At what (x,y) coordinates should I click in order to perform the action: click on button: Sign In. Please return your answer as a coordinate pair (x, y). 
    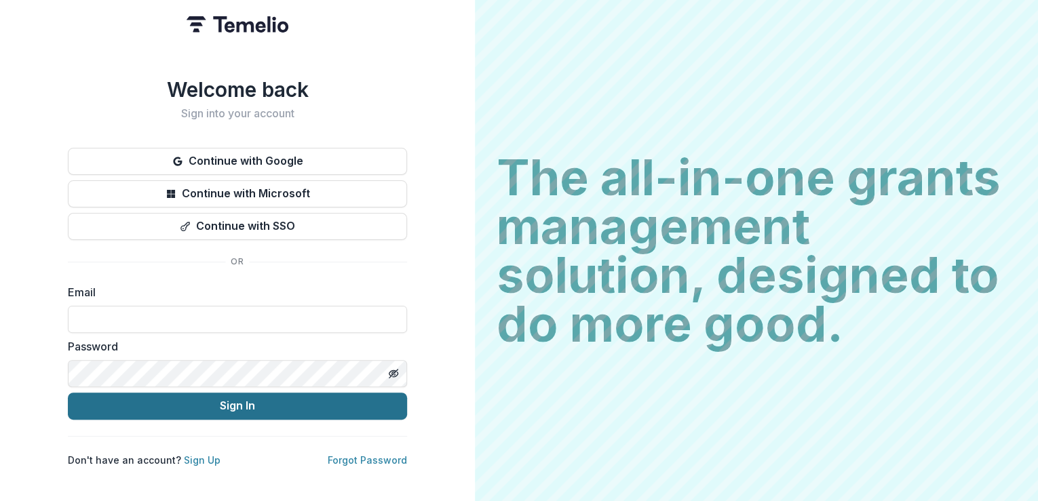
    Looking at the image, I should click on (237, 406).